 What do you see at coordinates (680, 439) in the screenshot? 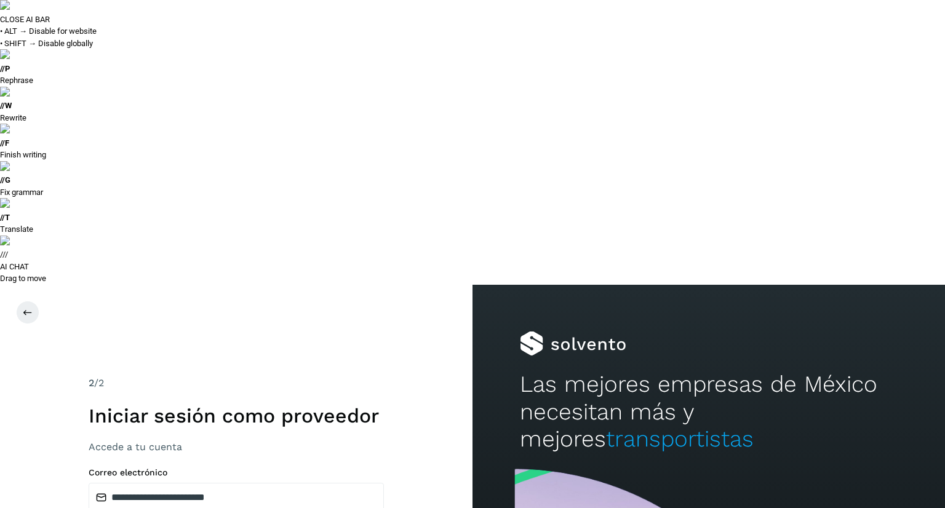
I see `span: transportistas` at bounding box center [680, 439].